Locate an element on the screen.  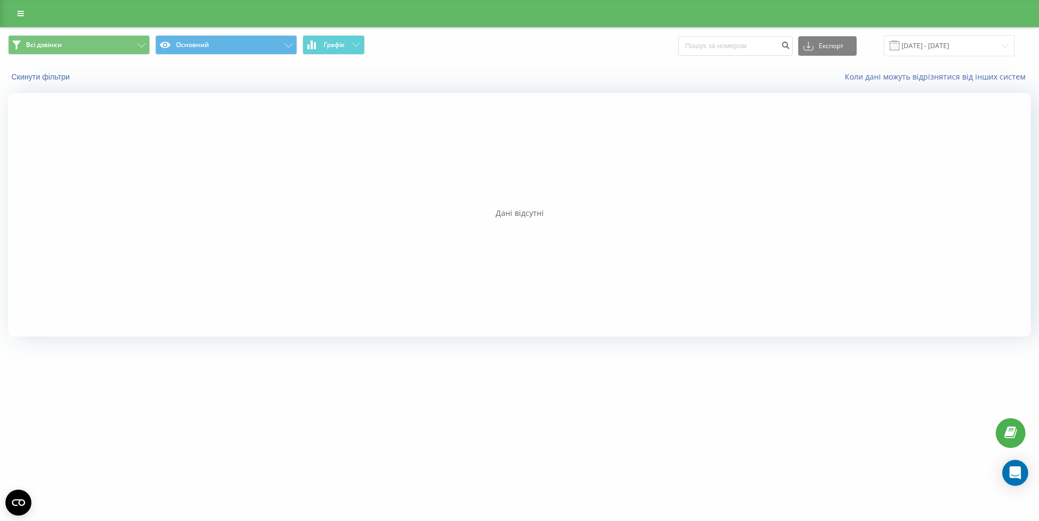
span: Всі дзвінки is located at coordinates (44, 45).